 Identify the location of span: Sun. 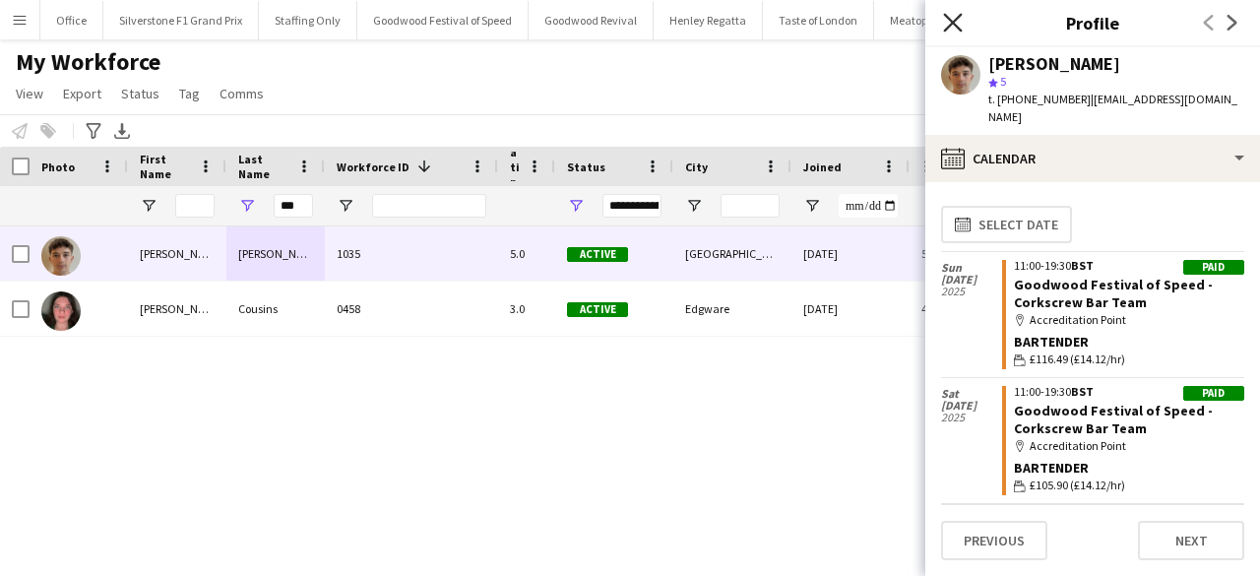
(972, 268).